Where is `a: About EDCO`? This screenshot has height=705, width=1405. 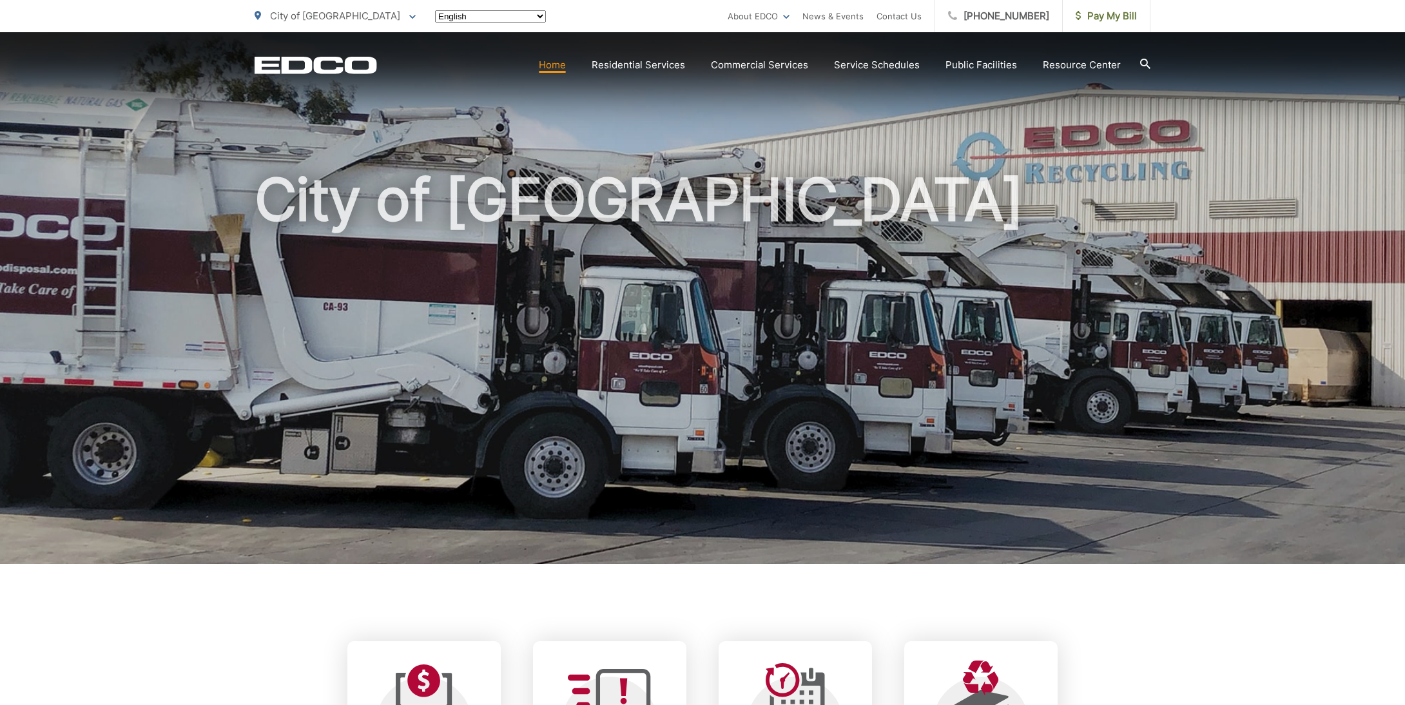 a: About EDCO is located at coordinates (759, 16).